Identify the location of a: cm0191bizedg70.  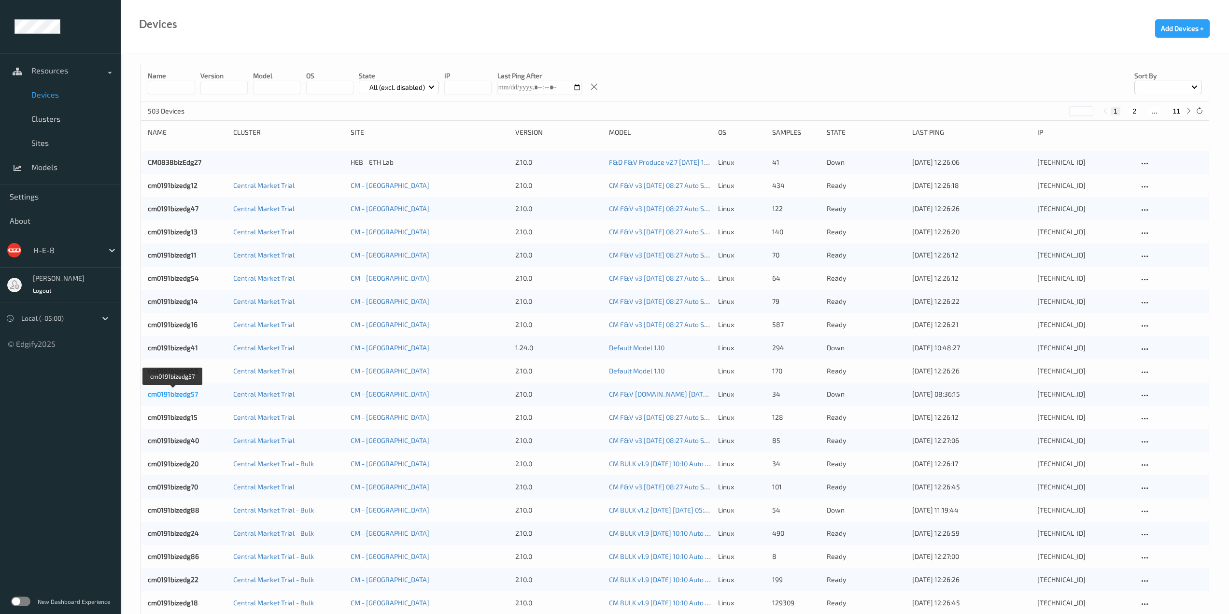
(173, 486).